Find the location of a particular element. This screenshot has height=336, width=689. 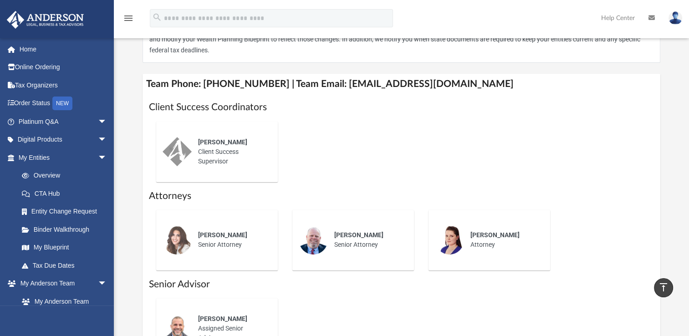

a: Tax Organizers is located at coordinates (63, 85).